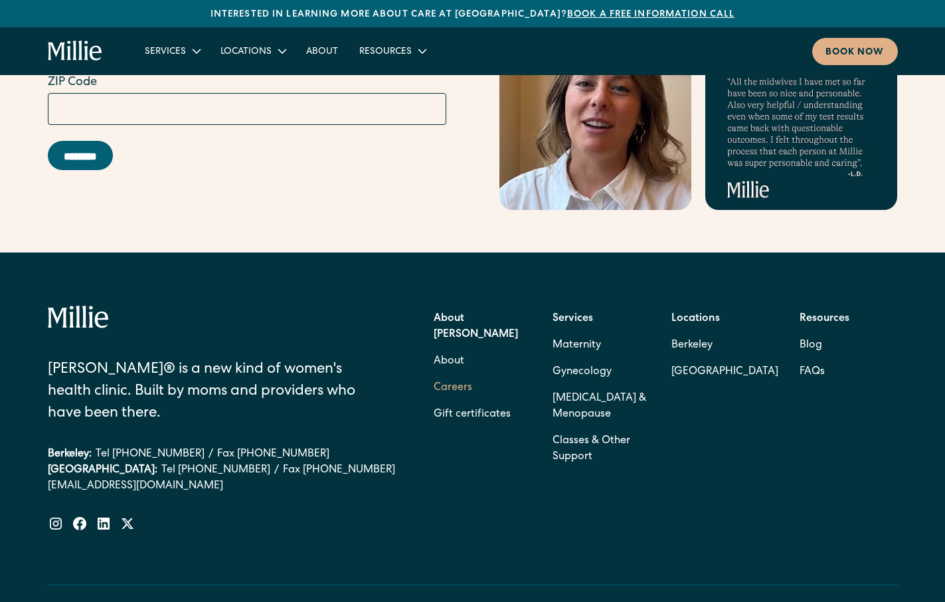 The height and width of the screenshot is (602, 945). What do you see at coordinates (573, 319) in the screenshot?
I see `strong: Services` at bounding box center [573, 319].